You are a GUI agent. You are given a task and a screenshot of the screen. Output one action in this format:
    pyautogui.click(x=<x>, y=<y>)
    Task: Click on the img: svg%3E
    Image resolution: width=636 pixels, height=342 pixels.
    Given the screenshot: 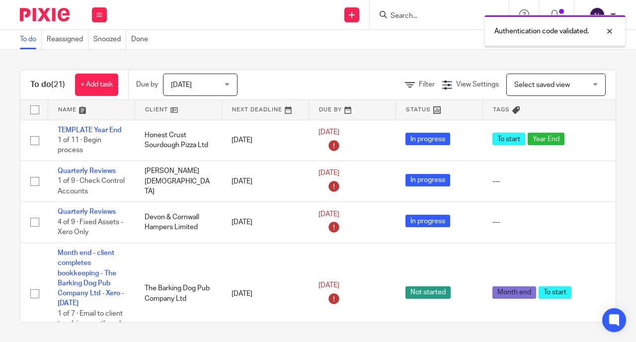 What is the action you would take?
    pyautogui.click(x=597, y=15)
    